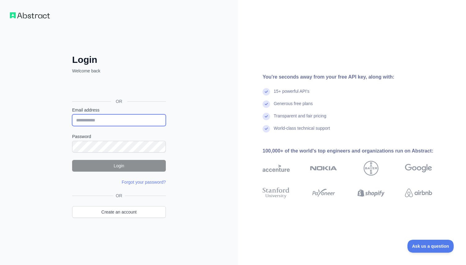 The height and width of the screenshot is (265, 466). Describe the element at coordinates (119, 212) in the screenshot. I see `a: Create an account` at that location.